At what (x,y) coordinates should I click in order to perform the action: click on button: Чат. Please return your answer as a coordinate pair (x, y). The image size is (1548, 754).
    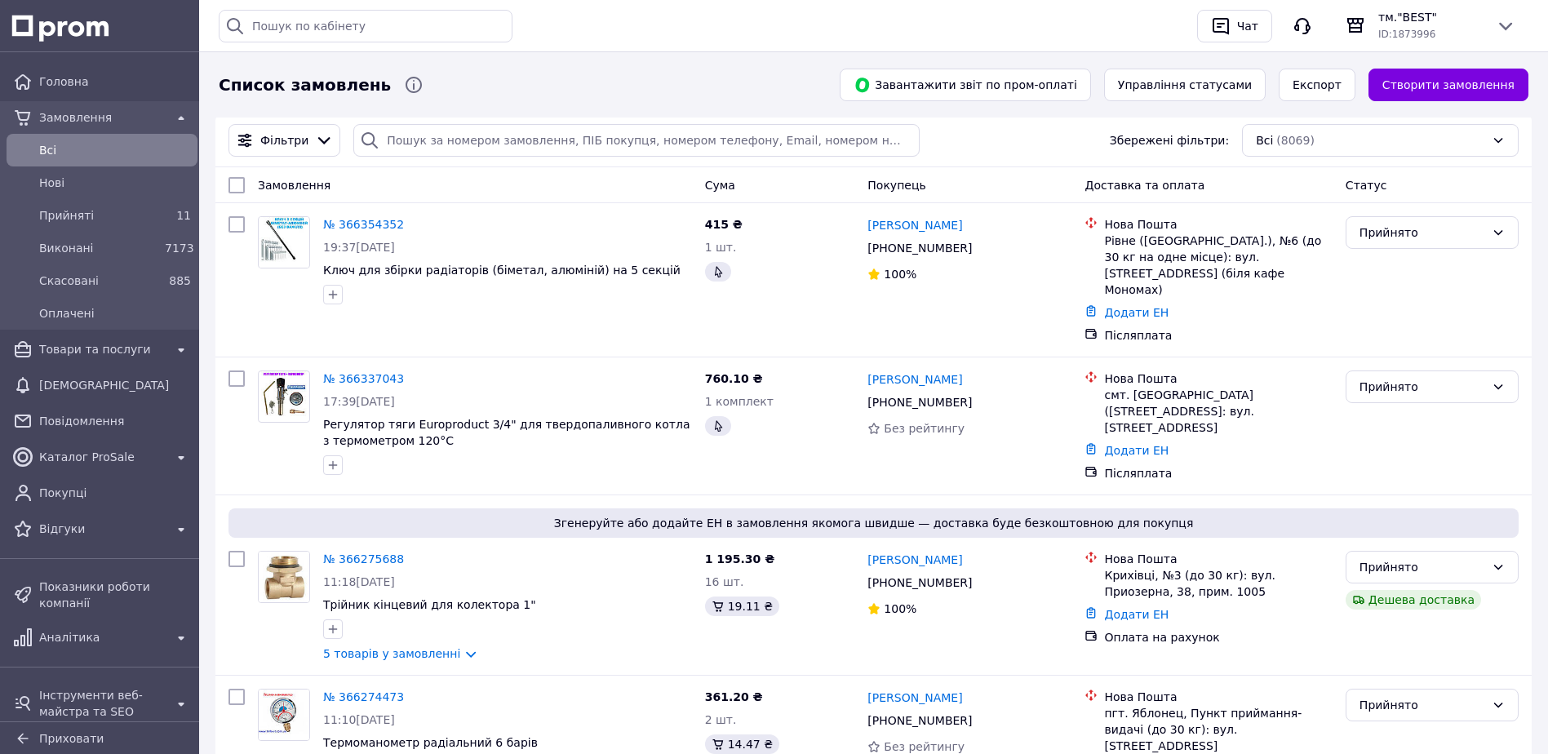
    Looking at the image, I should click on (1235, 26).